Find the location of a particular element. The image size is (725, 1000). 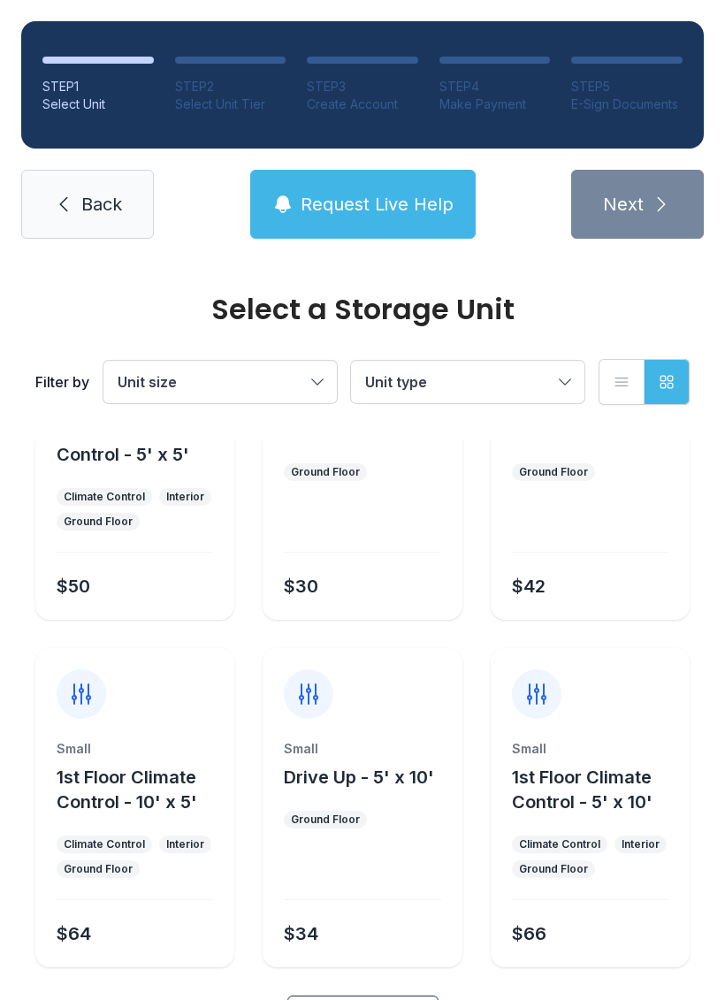

span: Unit type is located at coordinates (396, 382).